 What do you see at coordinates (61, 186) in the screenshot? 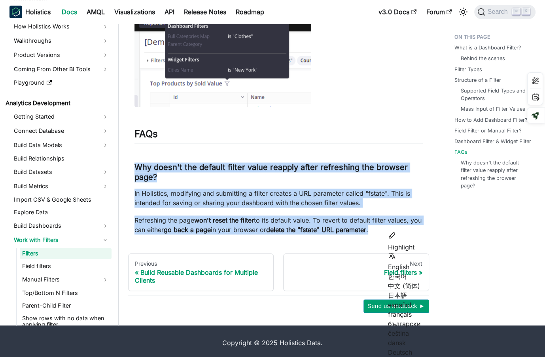
I see `a: Build Metrics` at bounding box center [61, 186].